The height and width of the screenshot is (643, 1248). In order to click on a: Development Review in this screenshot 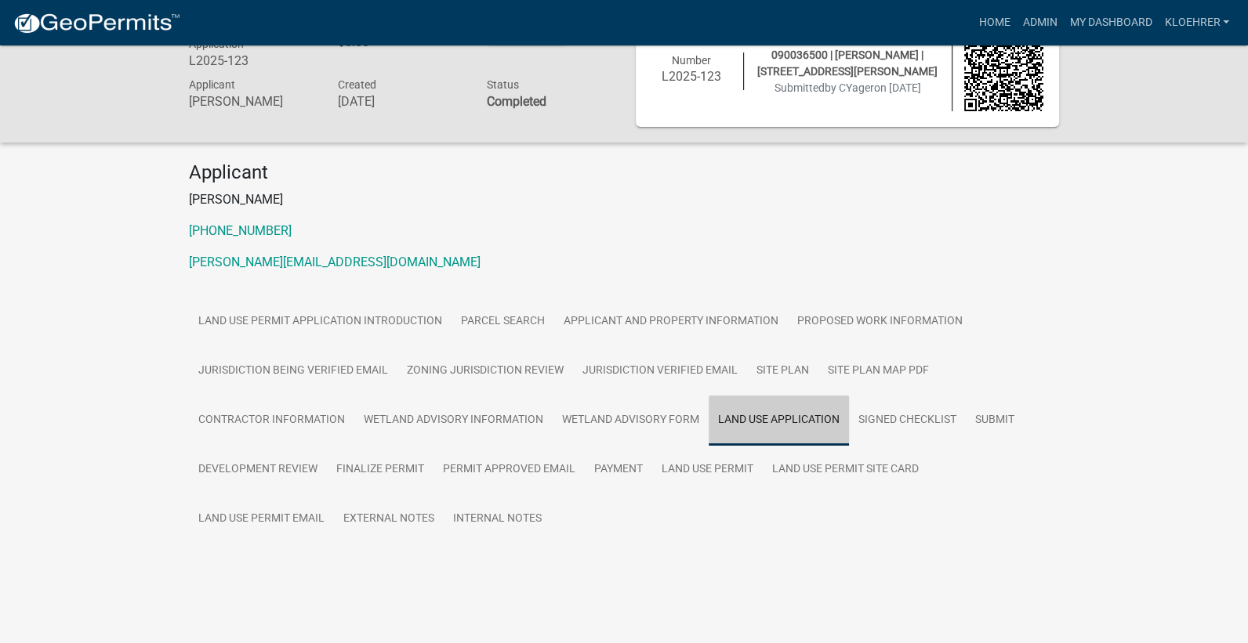, I will do `click(258, 470)`.